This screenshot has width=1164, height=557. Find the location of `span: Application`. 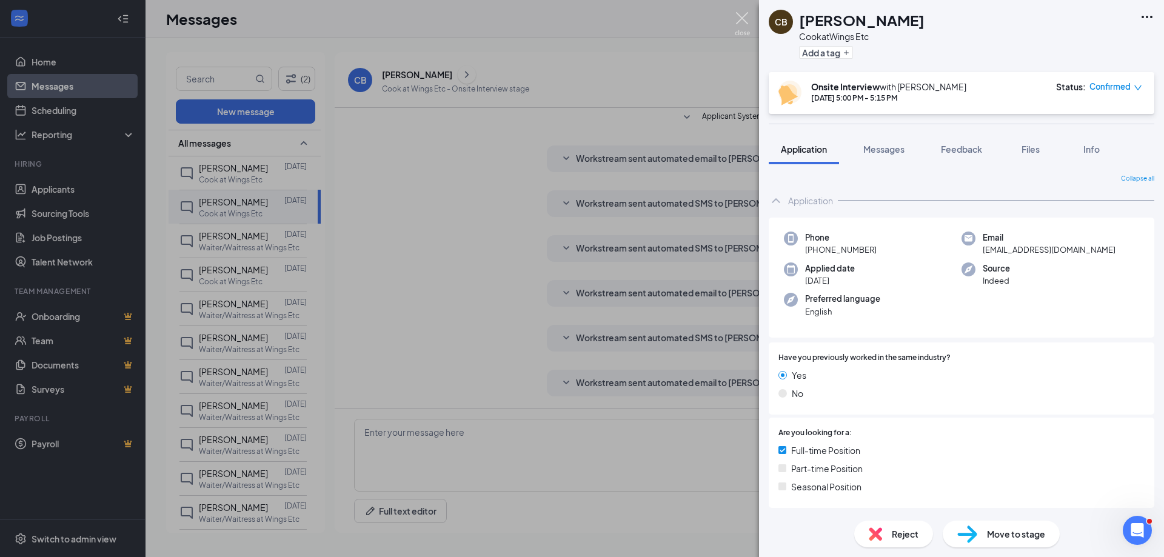

span: Application is located at coordinates (804, 149).